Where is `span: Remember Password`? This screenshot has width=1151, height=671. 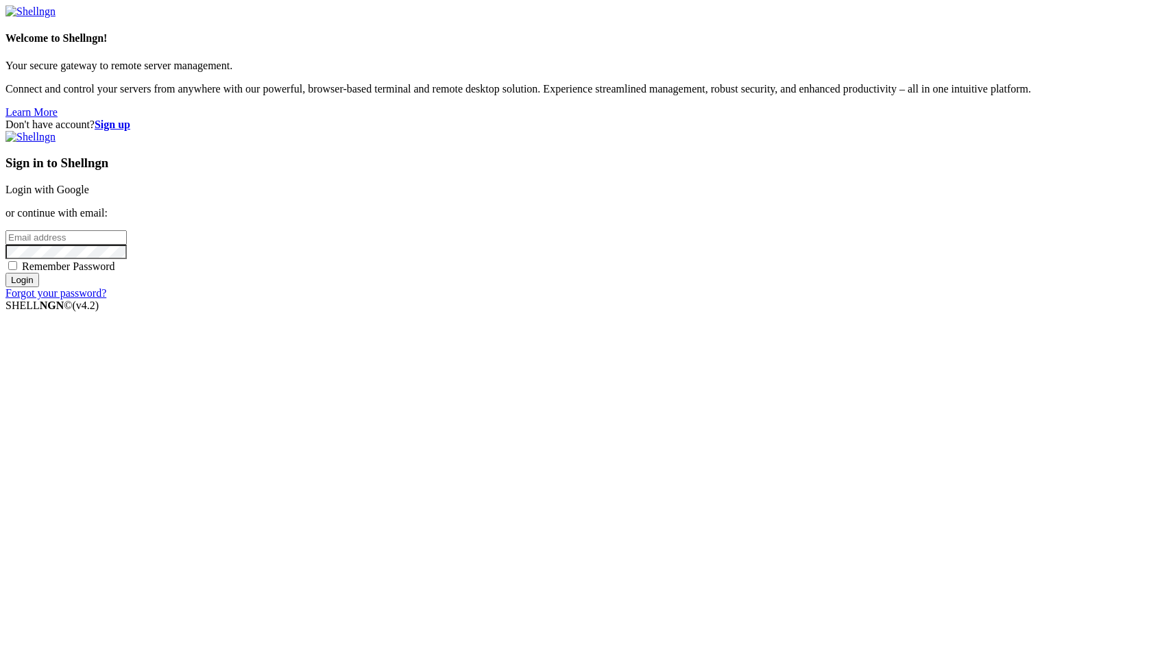 span: Remember Password is located at coordinates (69, 266).